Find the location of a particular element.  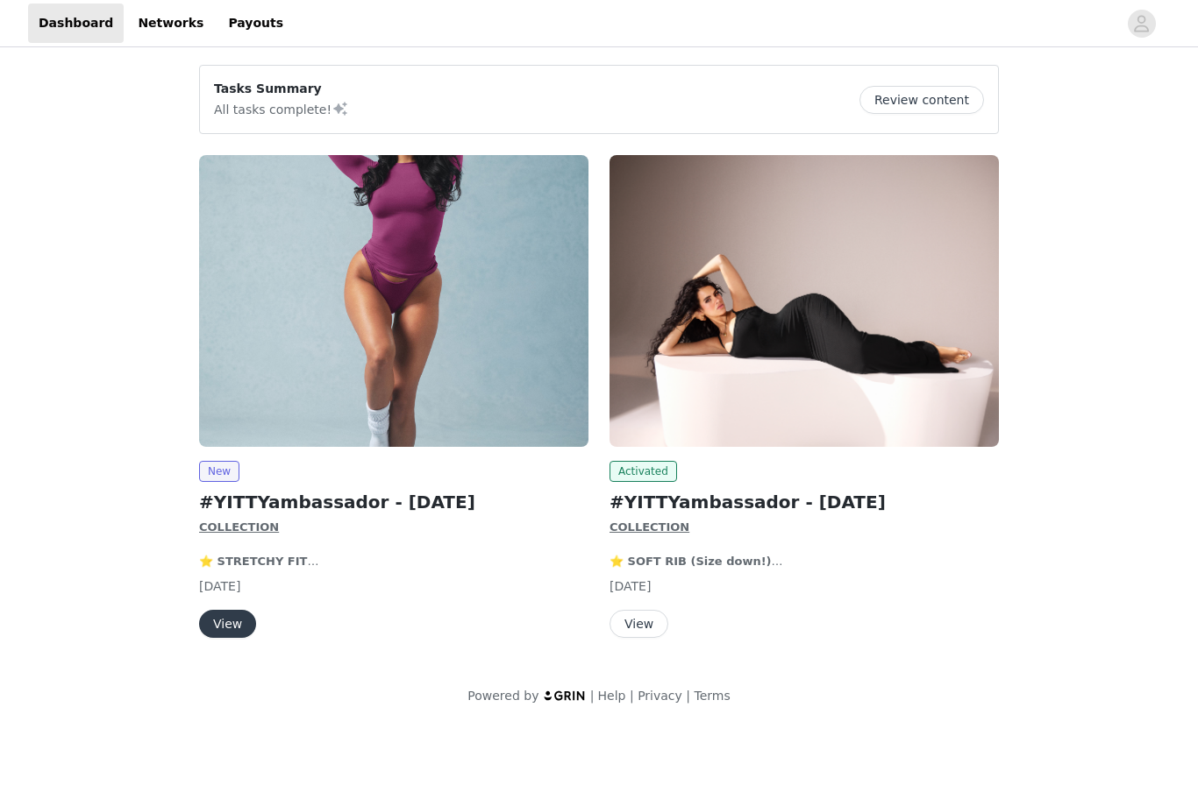

img: logo is located at coordinates (565, 695).